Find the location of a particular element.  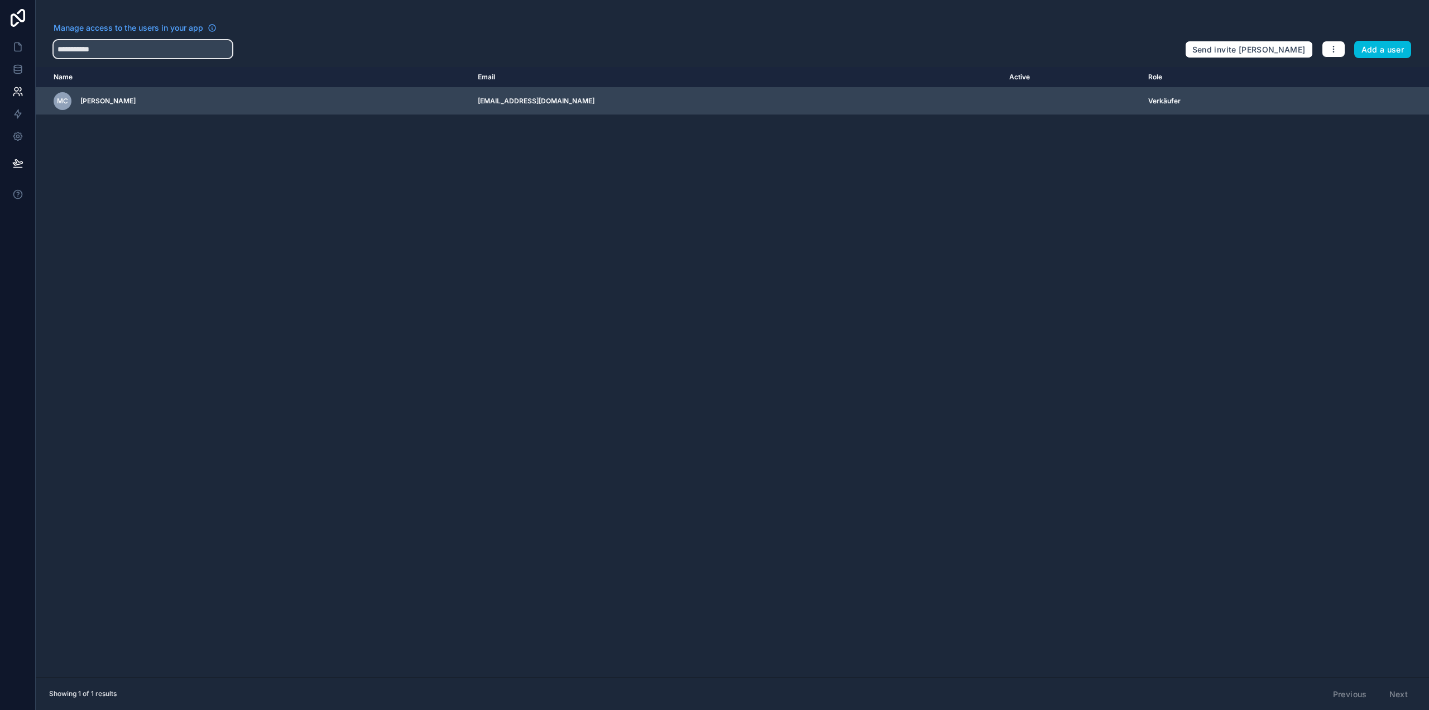

a: Manage access to the users in your app is located at coordinates (135, 28).